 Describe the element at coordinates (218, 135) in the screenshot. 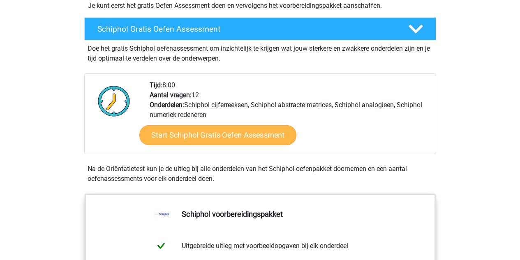

I see `a: Start Schiphol Gratis Oefen Assessment` at that location.